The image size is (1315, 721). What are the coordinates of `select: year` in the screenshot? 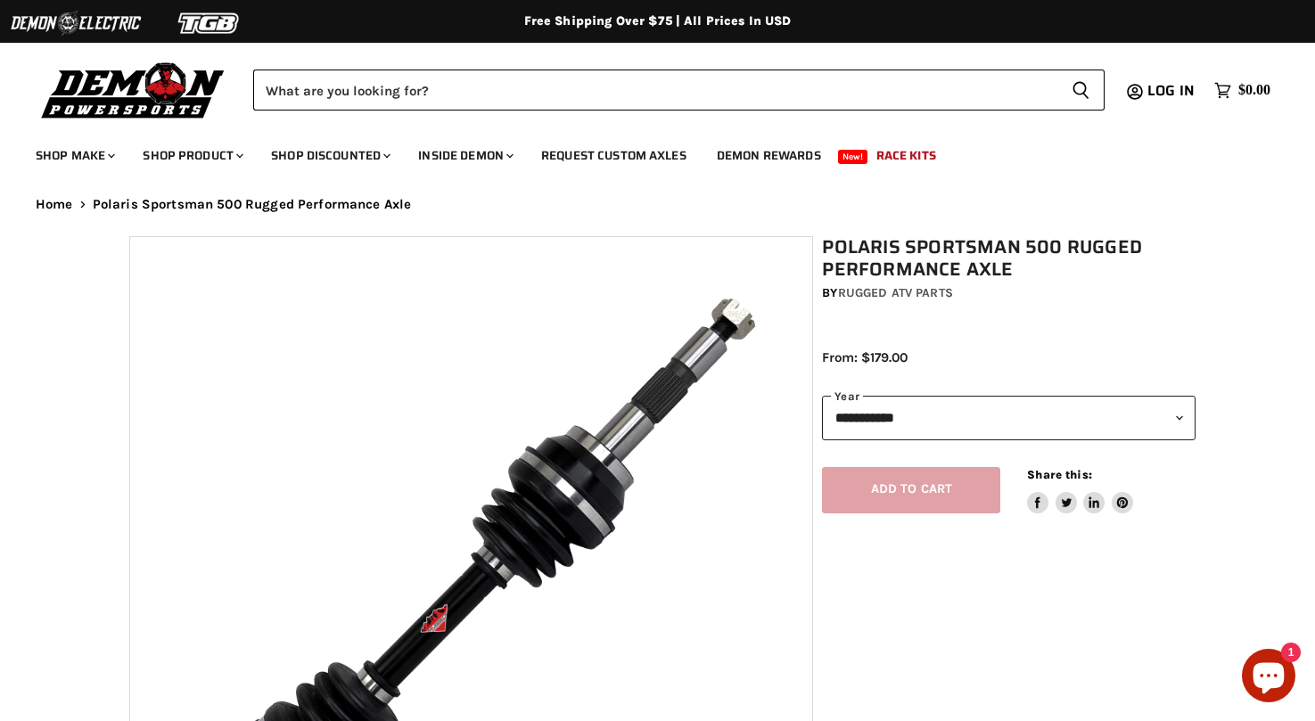 It's located at (1008, 417).